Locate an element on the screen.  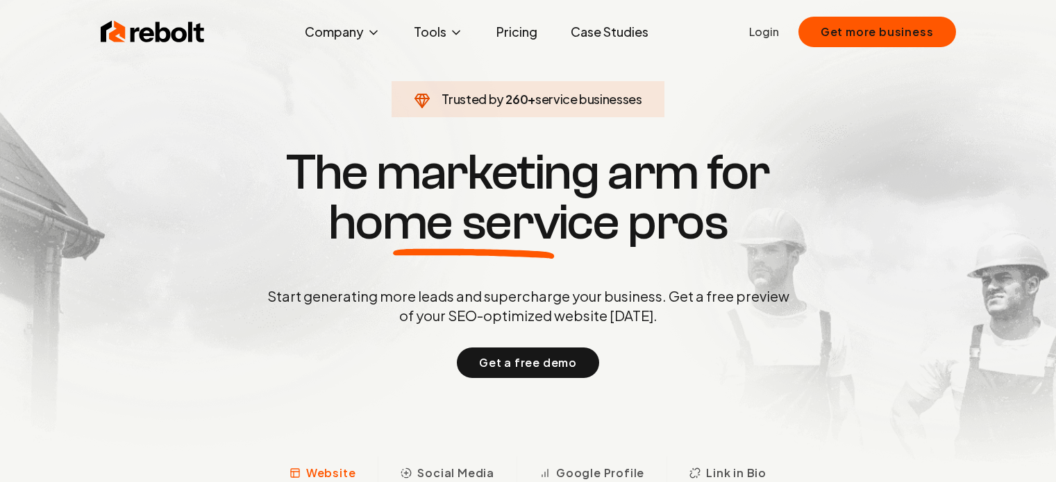
span: home service is located at coordinates (473, 223).